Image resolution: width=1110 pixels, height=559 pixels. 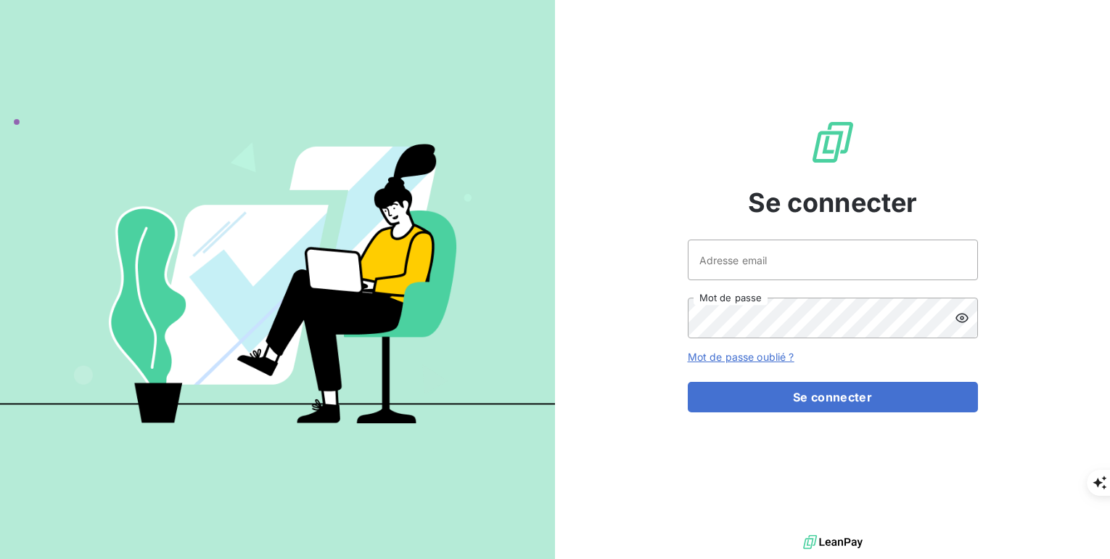 What do you see at coordinates (833, 397) in the screenshot?
I see `button: Se connecter` at bounding box center [833, 397].